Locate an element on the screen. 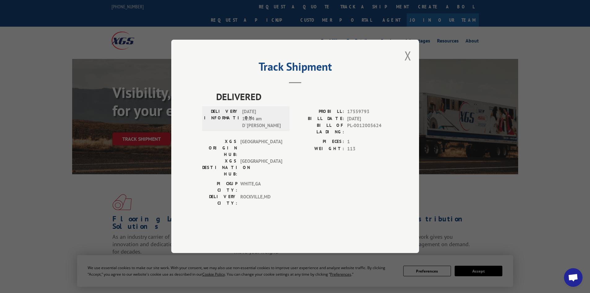 Image resolution: width=590 pixels, height=293 pixels. span: 1 is located at coordinates (368, 142).